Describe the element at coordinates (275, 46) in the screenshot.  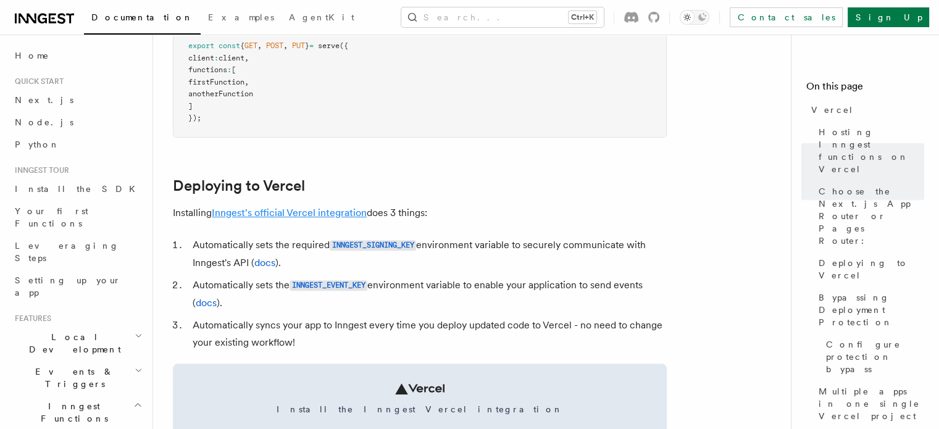
I see `span: POST` at that location.